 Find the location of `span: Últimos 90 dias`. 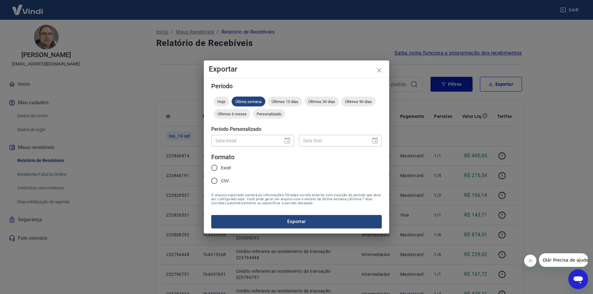

span: Últimos 90 dias is located at coordinates (358, 102).